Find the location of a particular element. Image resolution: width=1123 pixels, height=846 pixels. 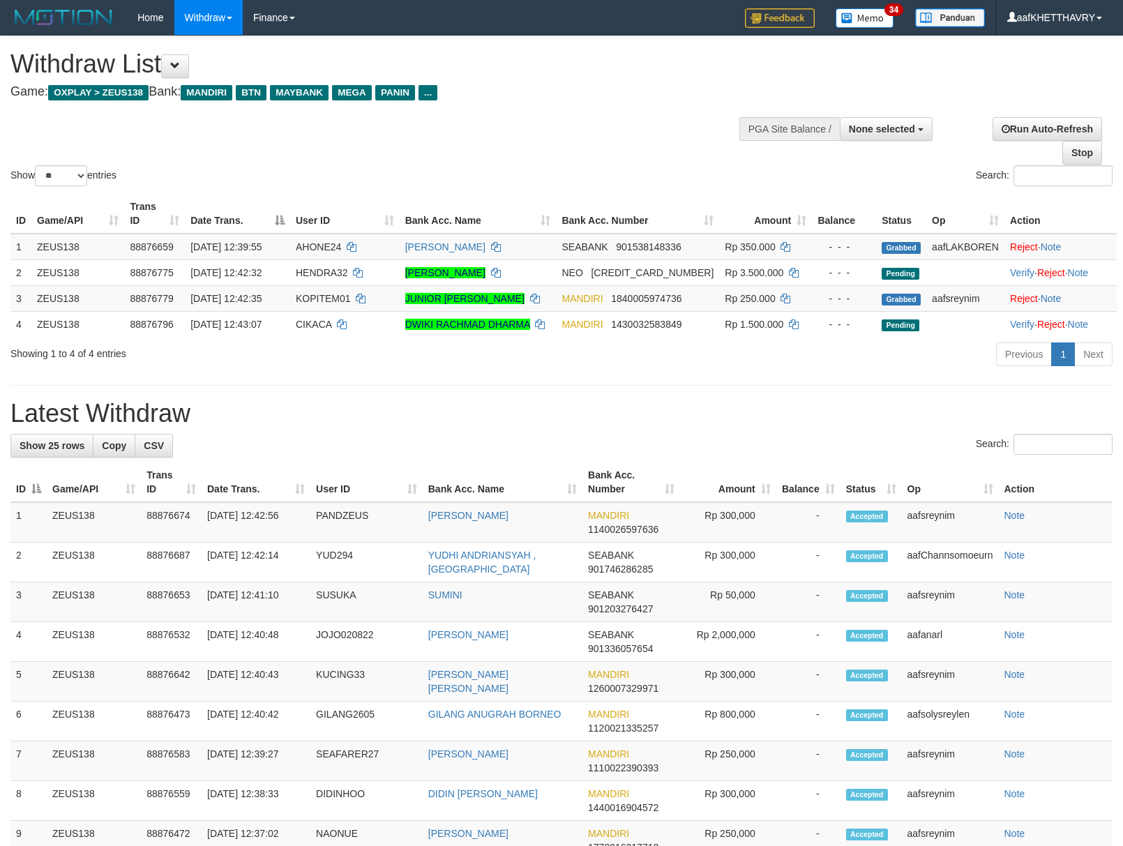

th: Op: activate to sort column ascending is located at coordinates (950, 482).